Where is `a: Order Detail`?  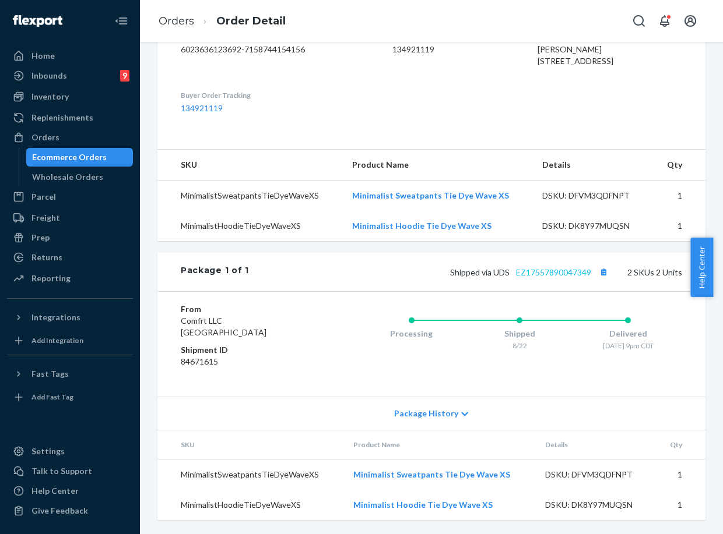 a: Order Detail is located at coordinates (251, 21).